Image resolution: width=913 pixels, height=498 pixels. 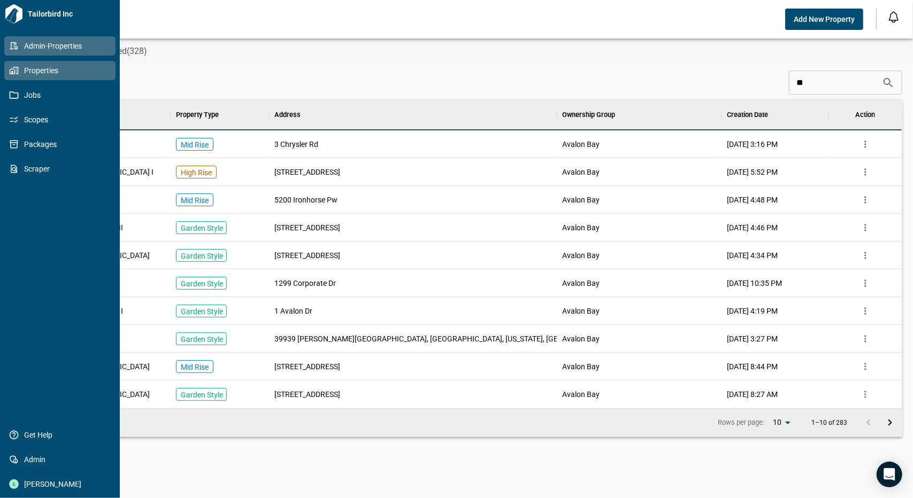 What do you see at coordinates (60, 460) in the screenshot?
I see `a: Admin` at bounding box center [60, 460].